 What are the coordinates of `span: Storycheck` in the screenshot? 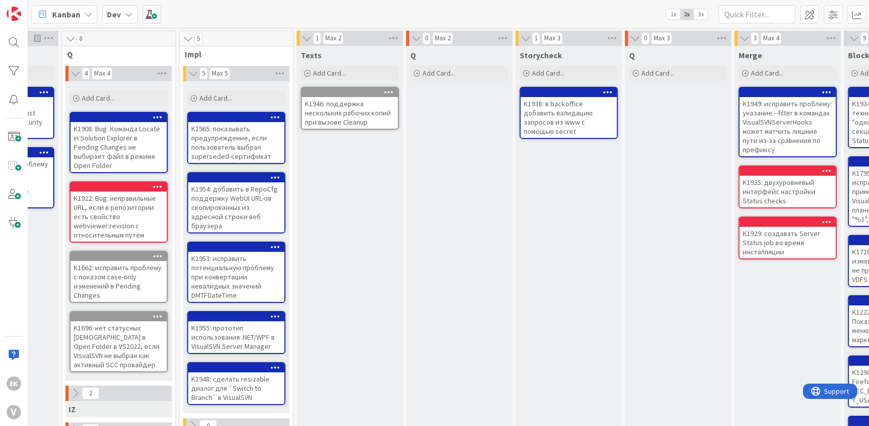 It's located at (540, 55).